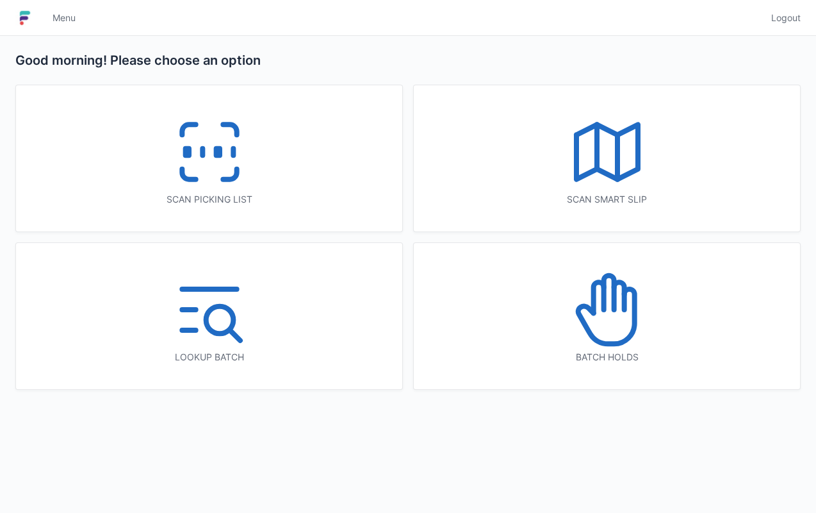  Describe the element at coordinates (64, 18) in the screenshot. I see `span: Menu` at that location.